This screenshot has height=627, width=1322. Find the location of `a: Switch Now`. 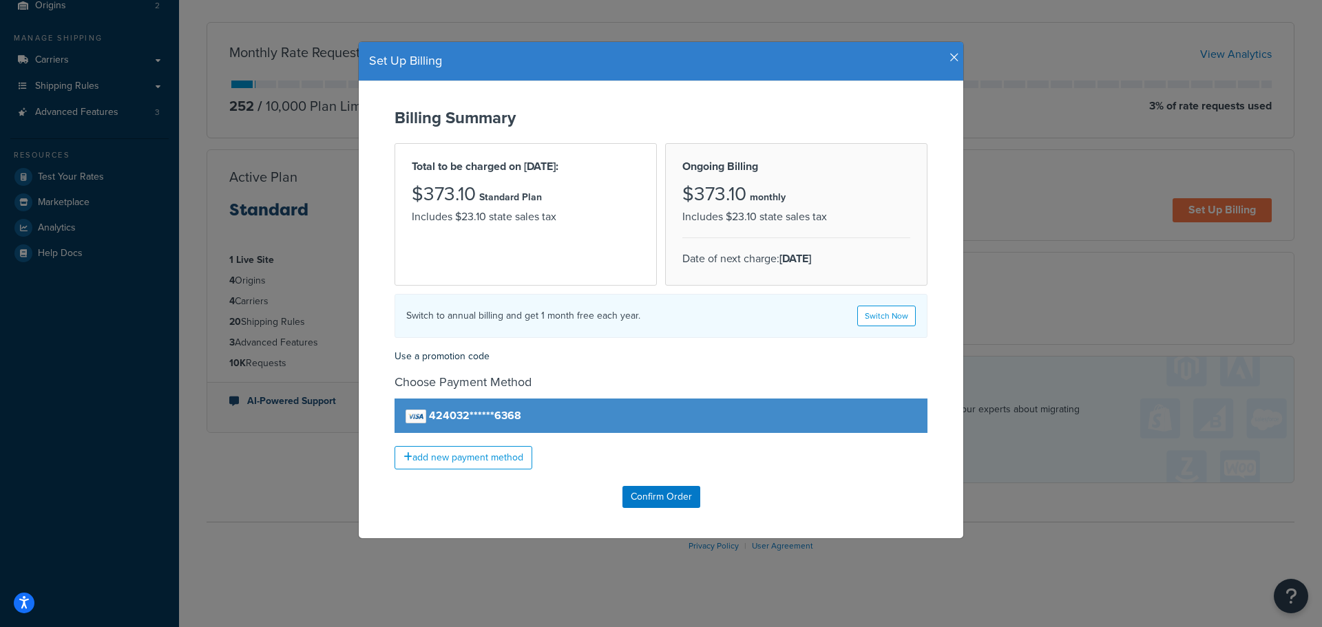

a: Switch Now is located at coordinates (886, 316).